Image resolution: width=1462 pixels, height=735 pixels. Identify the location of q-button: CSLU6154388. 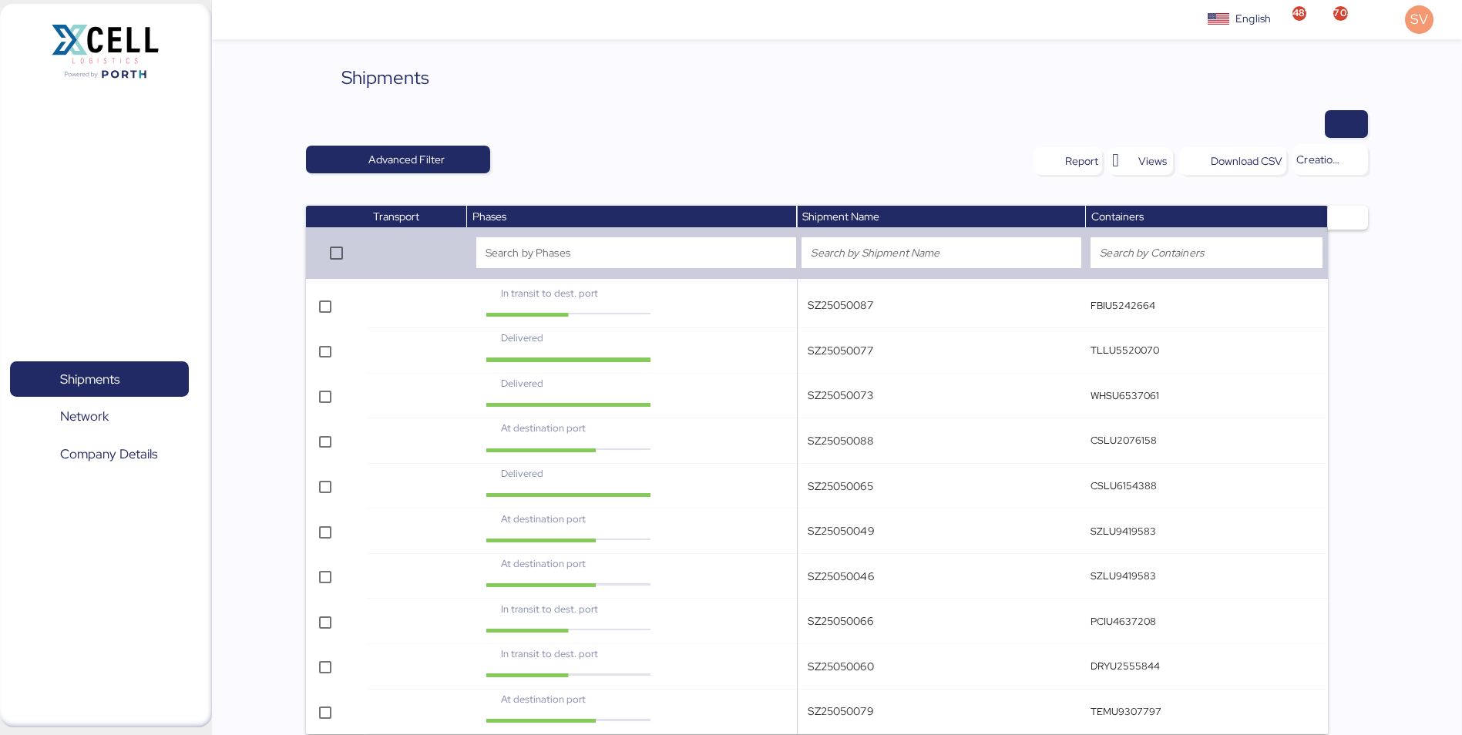
(1124, 485).